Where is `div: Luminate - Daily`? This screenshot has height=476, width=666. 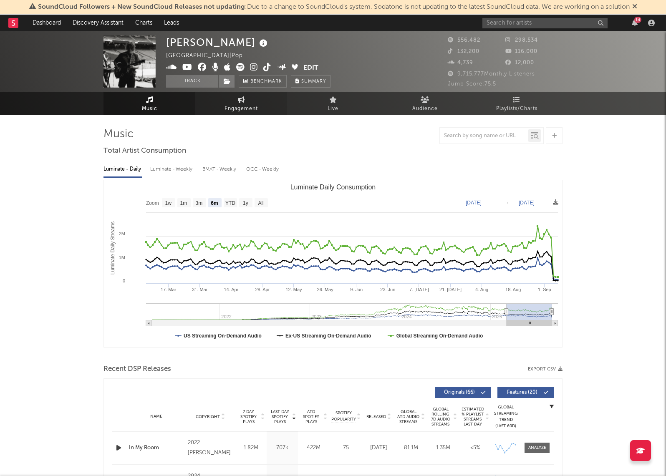
div: Luminate - Daily is located at coordinates (123, 169).